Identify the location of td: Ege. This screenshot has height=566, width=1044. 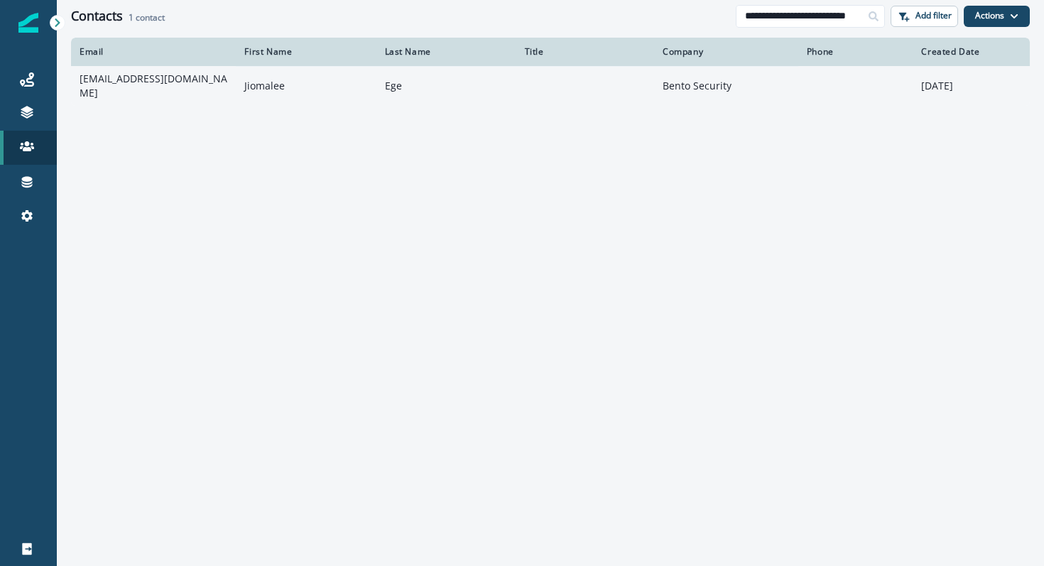
(446, 86).